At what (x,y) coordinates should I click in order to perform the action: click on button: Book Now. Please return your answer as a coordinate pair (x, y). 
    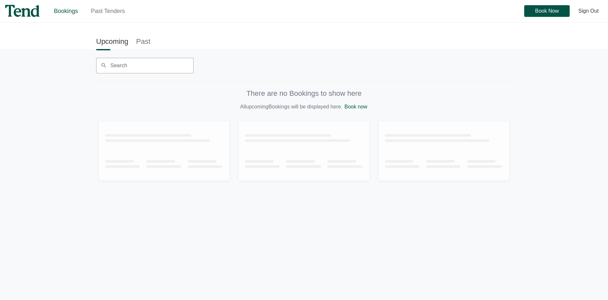
    Looking at the image, I should click on (547, 11).